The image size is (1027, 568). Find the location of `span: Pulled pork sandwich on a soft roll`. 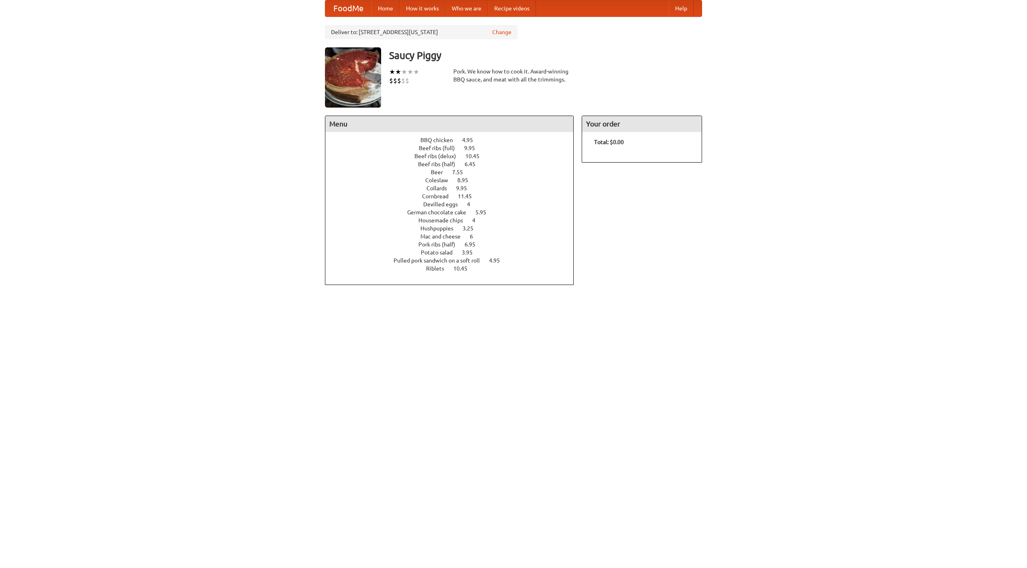

span: Pulled pork sandwich on a soft roll is located at coordinates (441, 260).